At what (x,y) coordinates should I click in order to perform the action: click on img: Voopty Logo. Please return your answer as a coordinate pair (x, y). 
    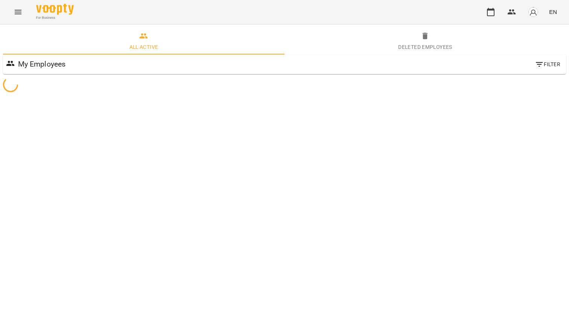
    Looking at the image, I should click on (55, 9).